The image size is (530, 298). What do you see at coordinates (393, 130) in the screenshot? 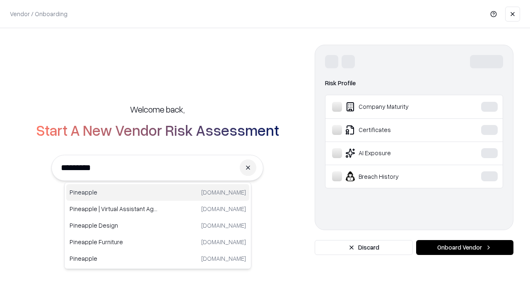
I see `div: Certificates` at bounding box center [393, 130].